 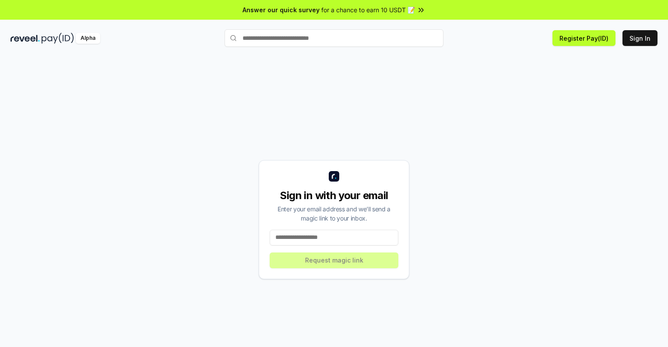 What do you see at coordinates (640, 38) in the screenshot?
I see `button: Sign In` at bounding box center [640, 38].